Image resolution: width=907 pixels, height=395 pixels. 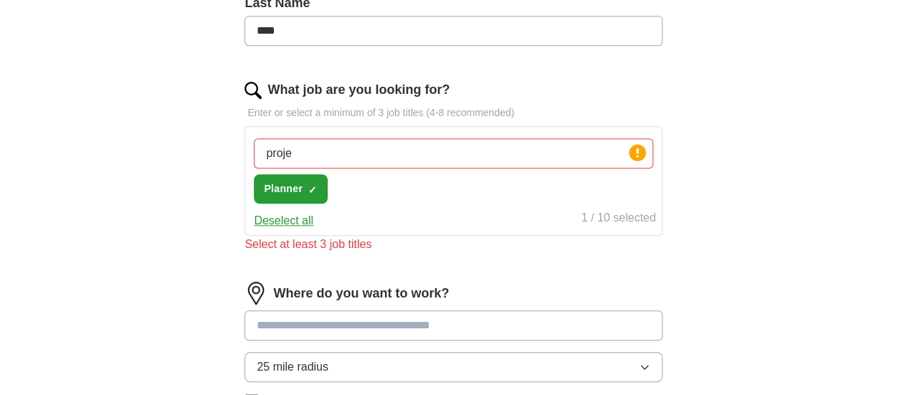 I want to click on span: 25 mile radius, so click(x=292, y=367).